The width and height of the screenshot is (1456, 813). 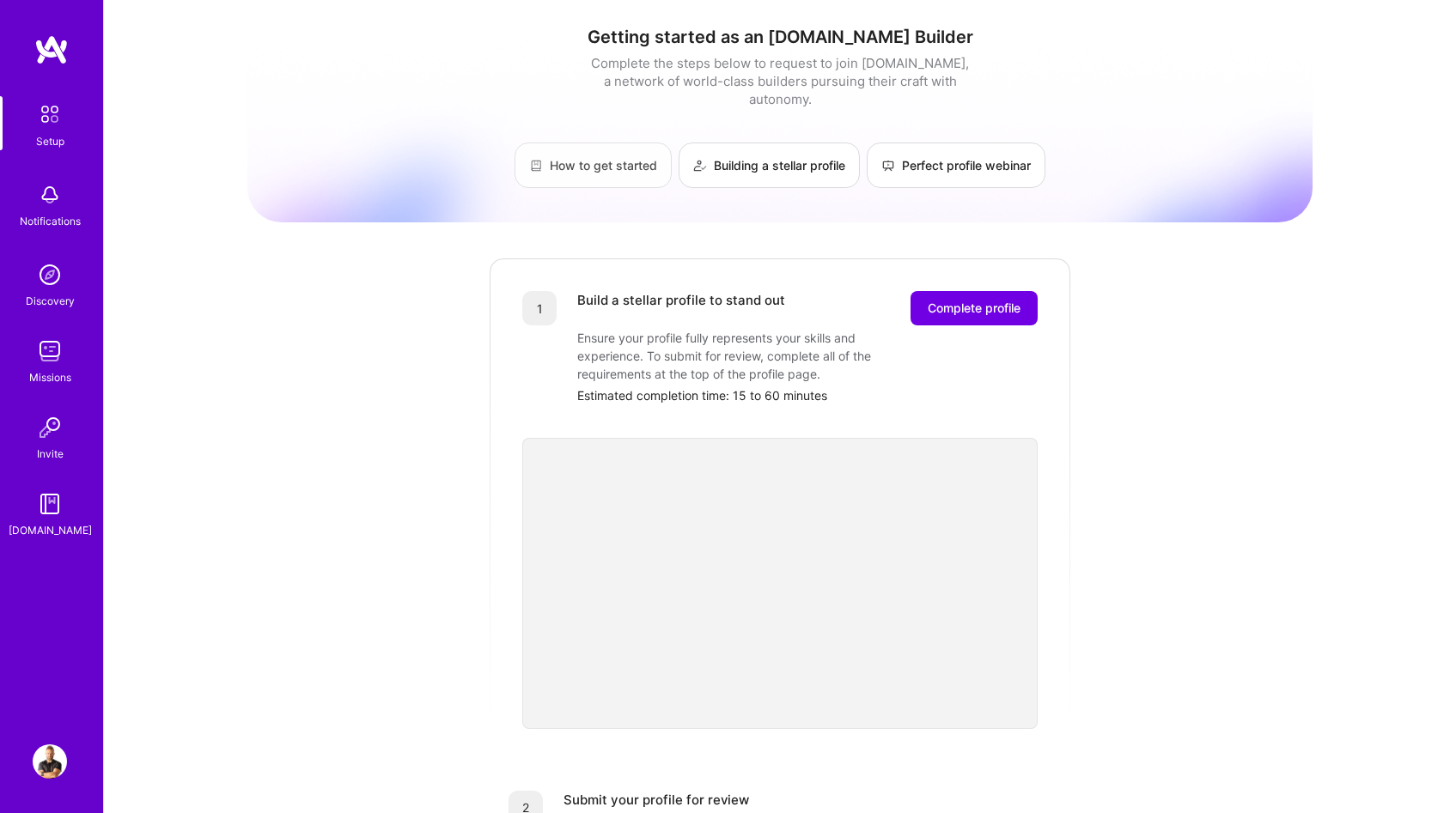 I want to click on a: User Avatar, so click(x=50, y=761).